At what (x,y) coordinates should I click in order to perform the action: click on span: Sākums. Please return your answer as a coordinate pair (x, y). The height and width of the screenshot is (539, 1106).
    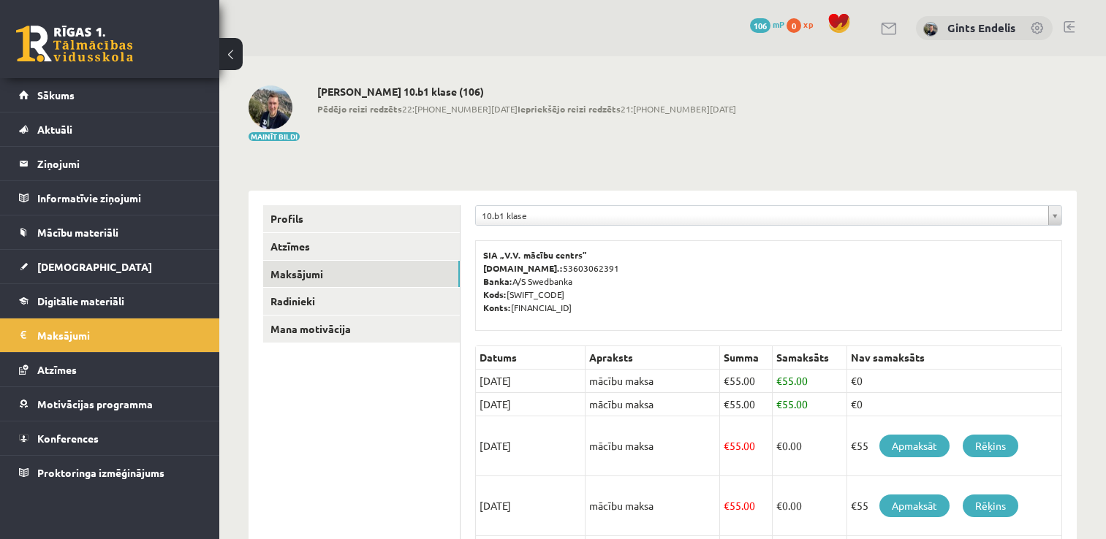
    Looking at the image, I should click on (56, 95).